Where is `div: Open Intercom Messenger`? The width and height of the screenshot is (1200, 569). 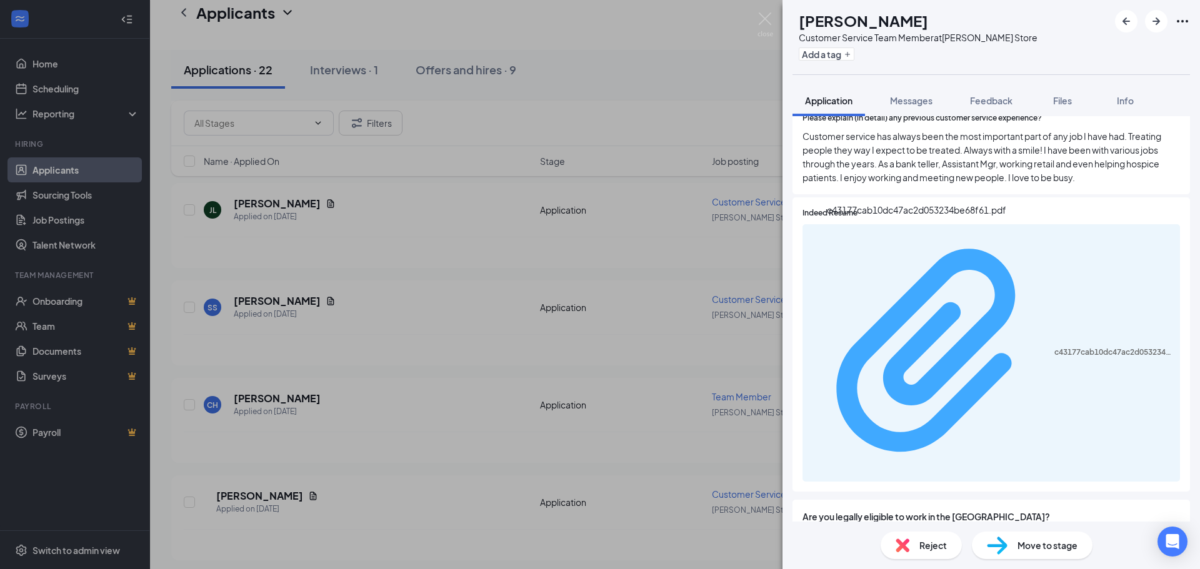 div: Open Intercom Messenger is located at coordinates (1173, 542).